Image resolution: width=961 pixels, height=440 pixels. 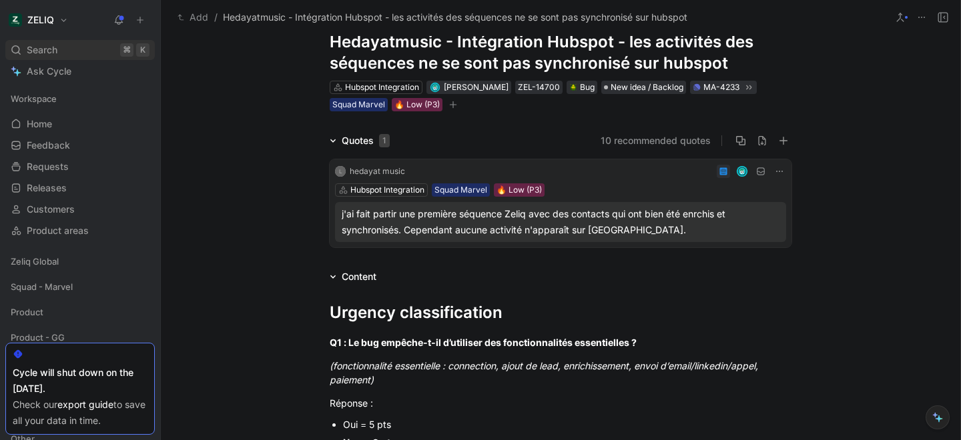 What do you see at coordinates (80, 50) in the screenshot?
I see `div: Search⌘K` at bounding box center [80, 50].